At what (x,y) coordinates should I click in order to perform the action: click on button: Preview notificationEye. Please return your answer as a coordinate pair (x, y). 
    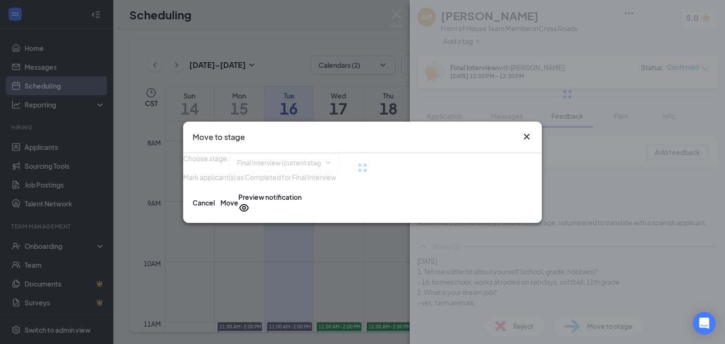
    Looking at the image, I should click on (270, 202).